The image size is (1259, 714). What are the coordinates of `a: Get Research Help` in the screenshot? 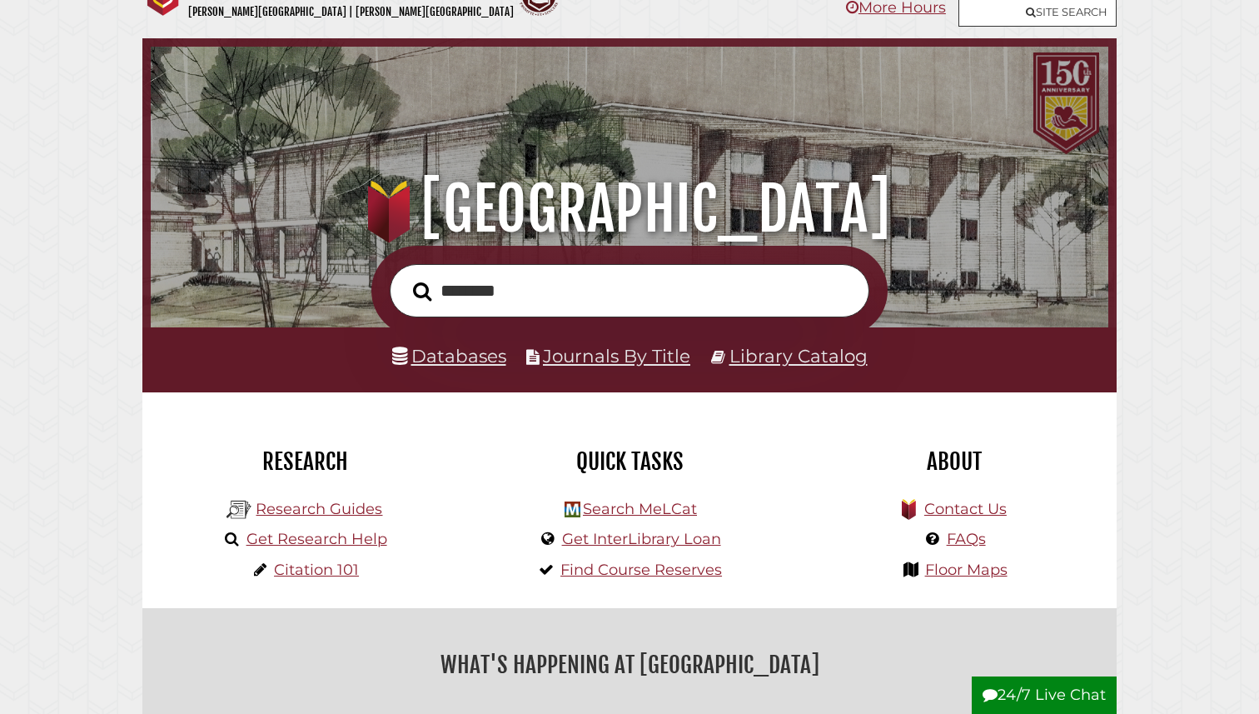 It's located at (316, 539).